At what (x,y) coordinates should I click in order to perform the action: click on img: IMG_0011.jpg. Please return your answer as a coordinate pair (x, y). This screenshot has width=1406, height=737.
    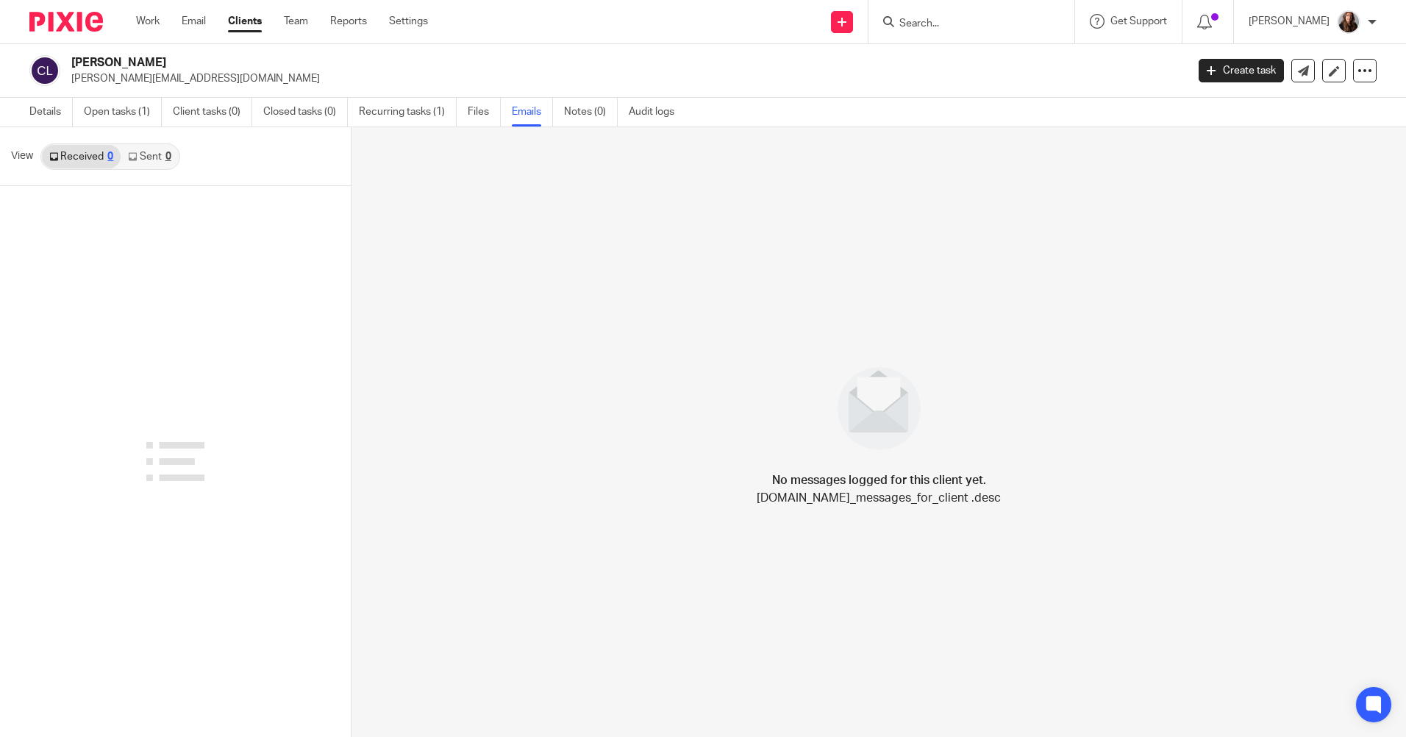
    Looking at the image, I should click on (1349, 22).